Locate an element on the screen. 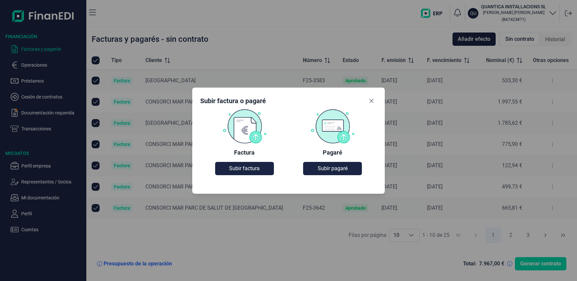  div: Factura is located at coordinates (244, 153).